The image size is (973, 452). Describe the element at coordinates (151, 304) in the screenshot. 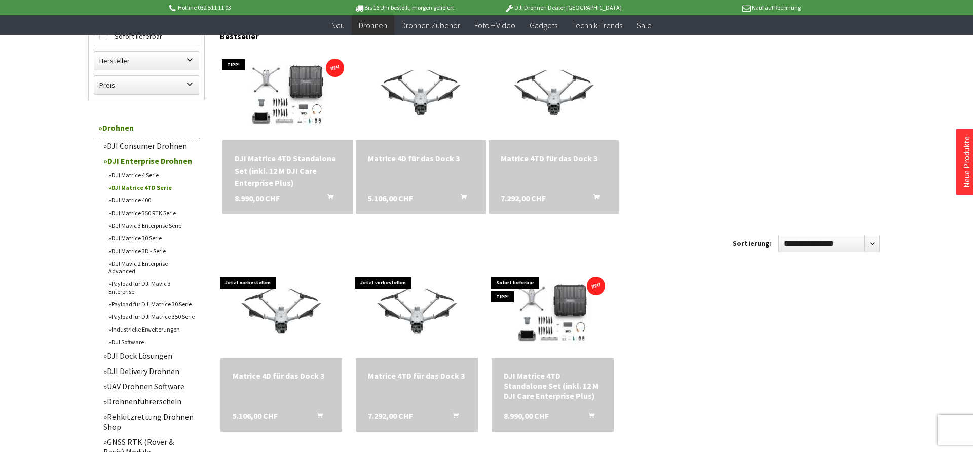

I see `a: Payload für DJI Matrice 30 Serie` at that location.